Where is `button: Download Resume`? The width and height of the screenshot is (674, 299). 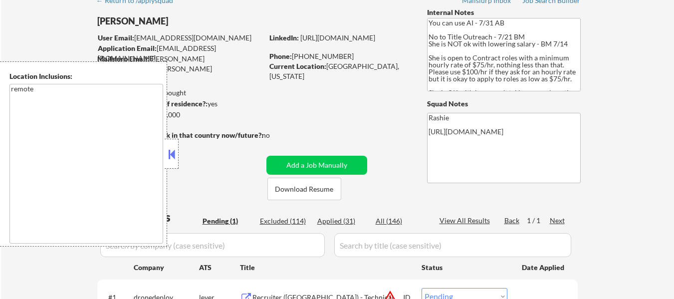 button: Download Resume is located at coordinates (304, 189).